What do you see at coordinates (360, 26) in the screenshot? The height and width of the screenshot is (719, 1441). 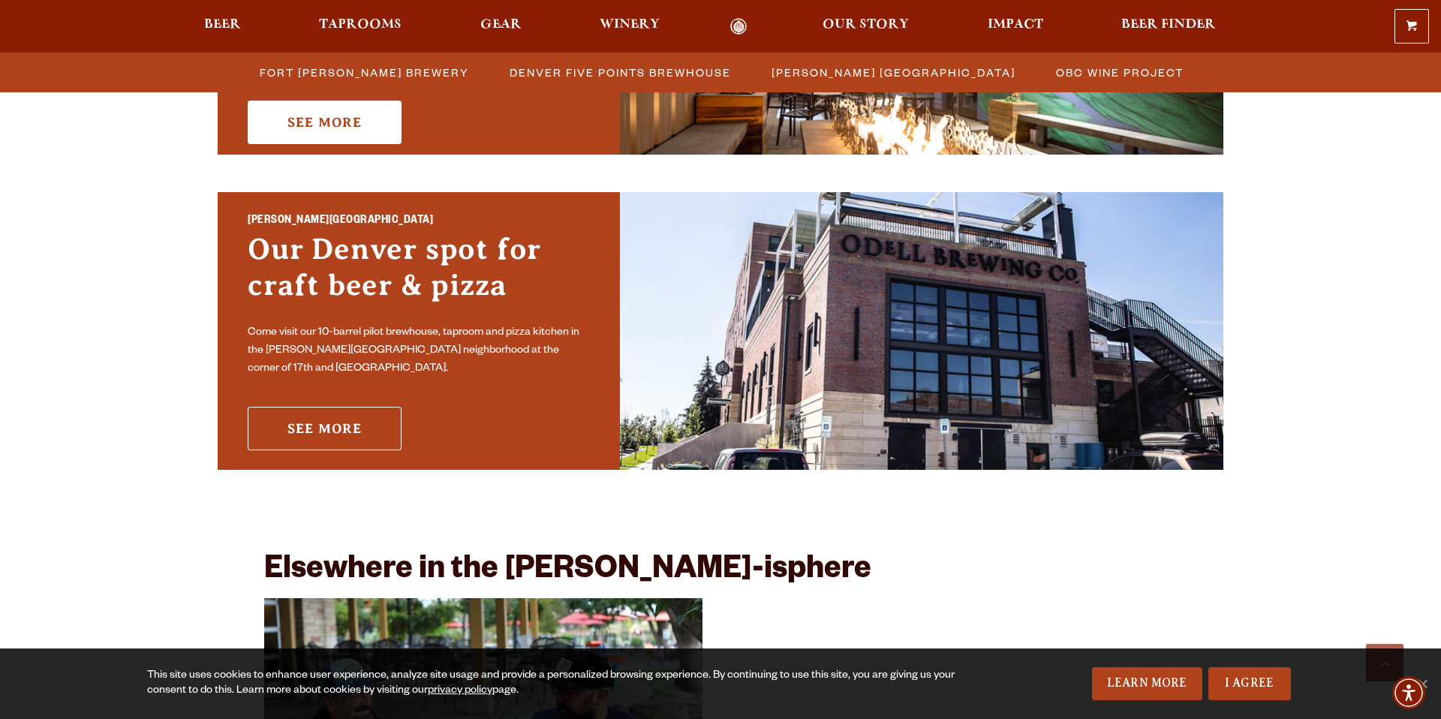 I see `a: Taprooms` at bounding box center [360, 26].